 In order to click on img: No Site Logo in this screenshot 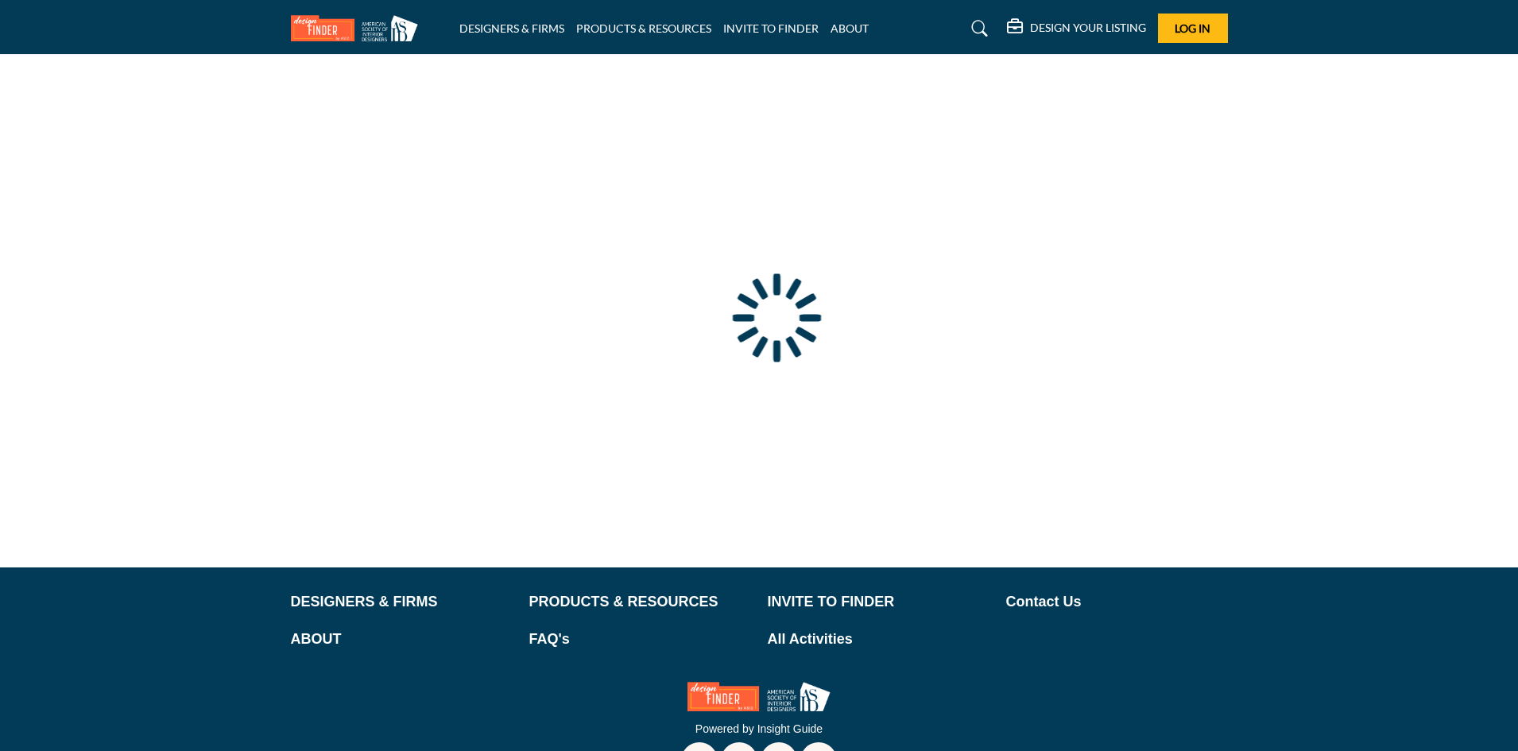, I will do `click(759, 696)`.